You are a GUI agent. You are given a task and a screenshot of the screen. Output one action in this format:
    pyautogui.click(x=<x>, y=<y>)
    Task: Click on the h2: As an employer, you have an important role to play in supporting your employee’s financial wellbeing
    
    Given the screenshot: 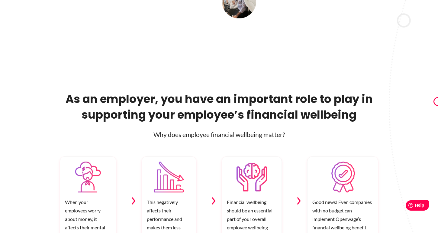 What is the action you would take?
    pyautogui.click(x=219, y=107)
    